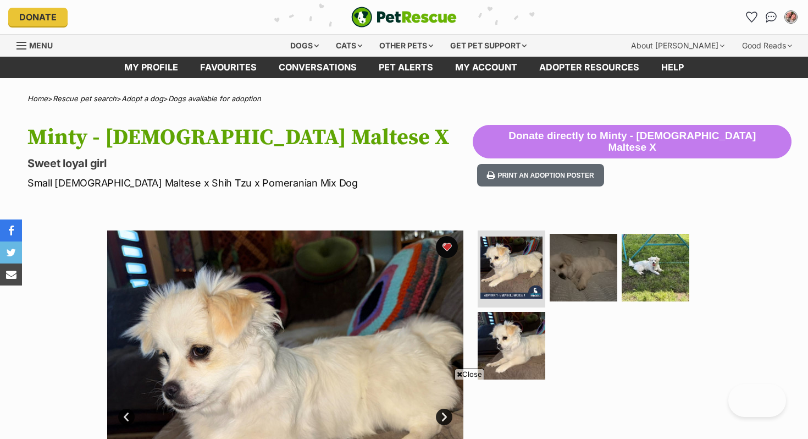 This screenshot has width=808, height=439. What do you see at coordinates (304, 46) in the screenshot?
I see `div: Dogs` at bounding box center [304, 46].